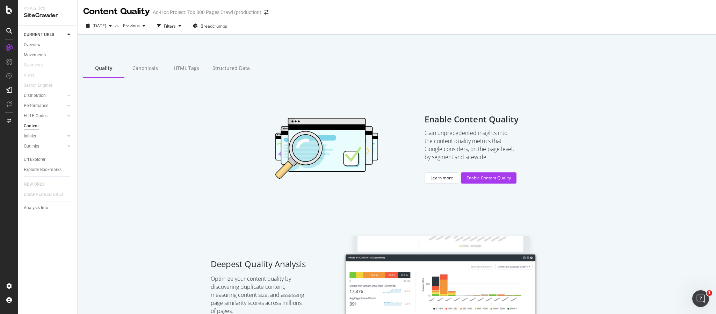  What do you see at coordinates (145, 69) in the screenshot?
I see `div: Canonicals` at bounding box center [145, 69].